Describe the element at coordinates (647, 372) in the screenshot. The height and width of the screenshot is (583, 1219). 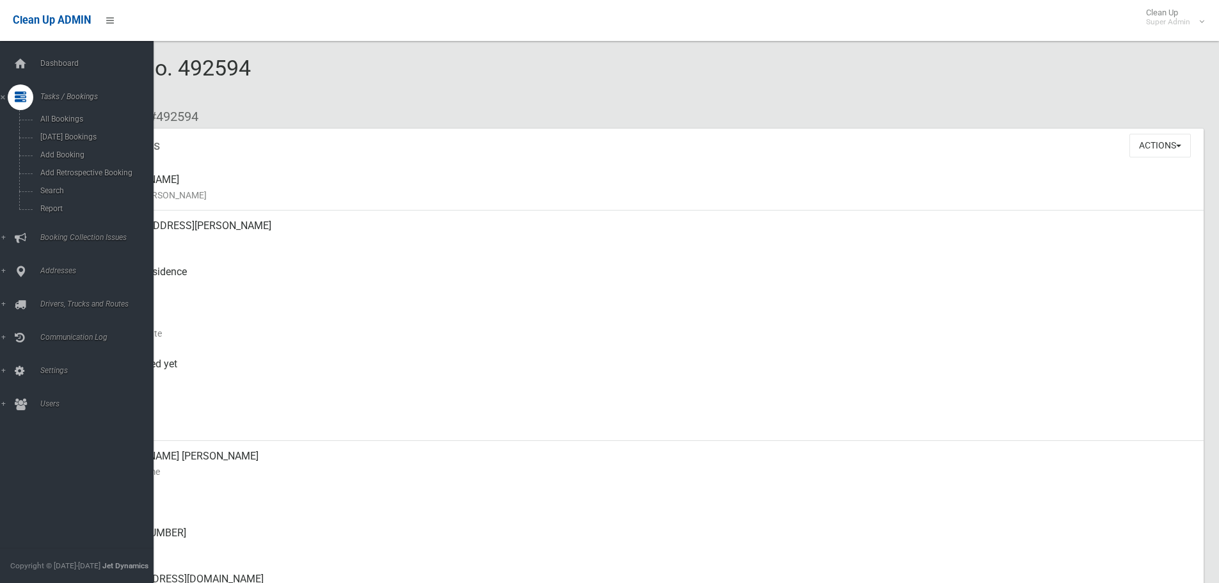
I see `div: Not collected yet` at that location.